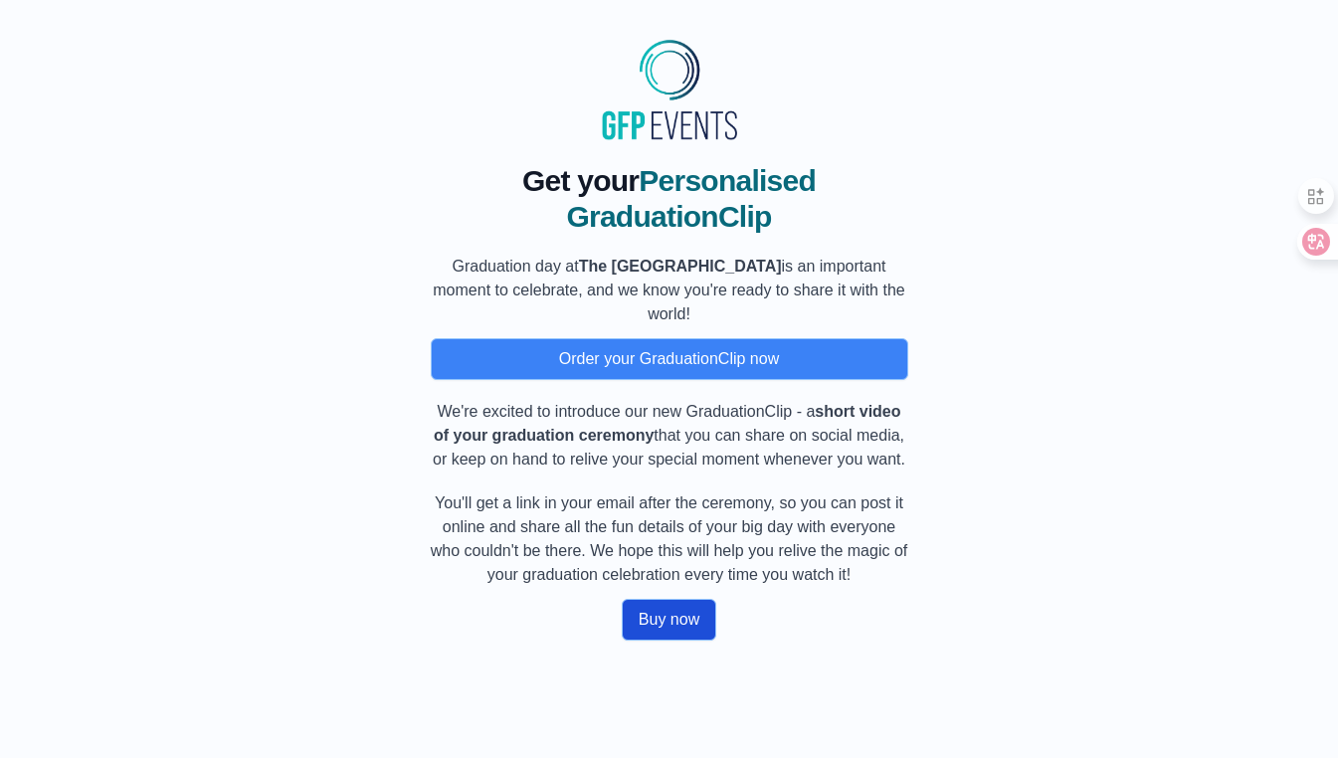  I want to click on span: Personalised GraduationClip, so click(690, 198).